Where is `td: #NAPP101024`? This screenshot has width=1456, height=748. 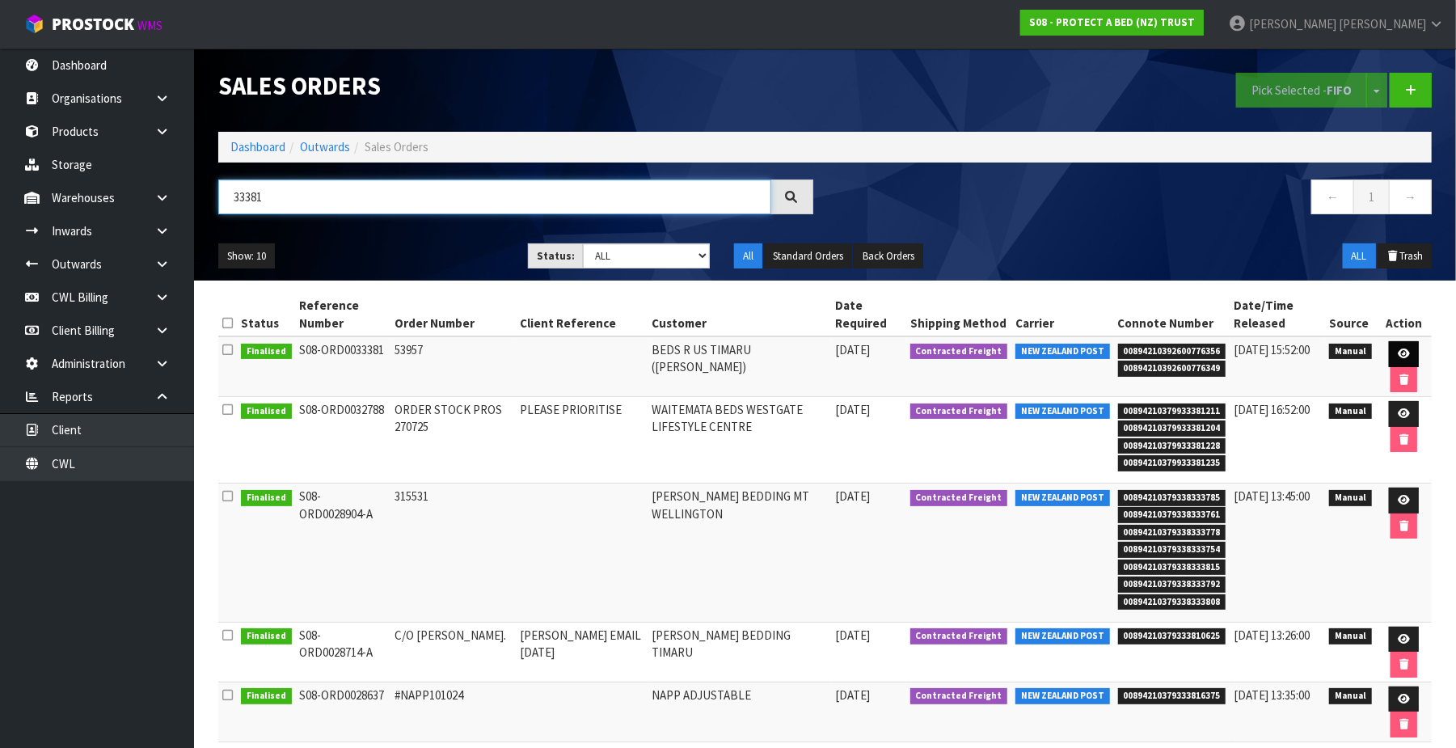
td: #NAPP101024 is located at coordinates (453, 711).